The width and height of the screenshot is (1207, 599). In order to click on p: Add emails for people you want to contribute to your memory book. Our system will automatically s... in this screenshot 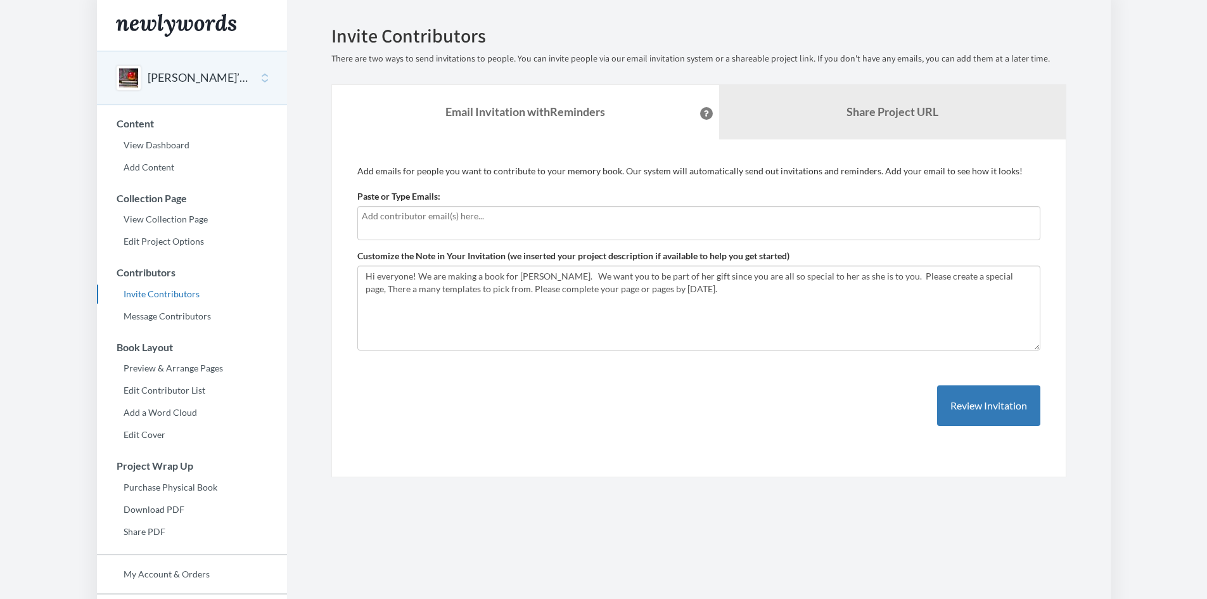, I will do `click(699, 171)`.